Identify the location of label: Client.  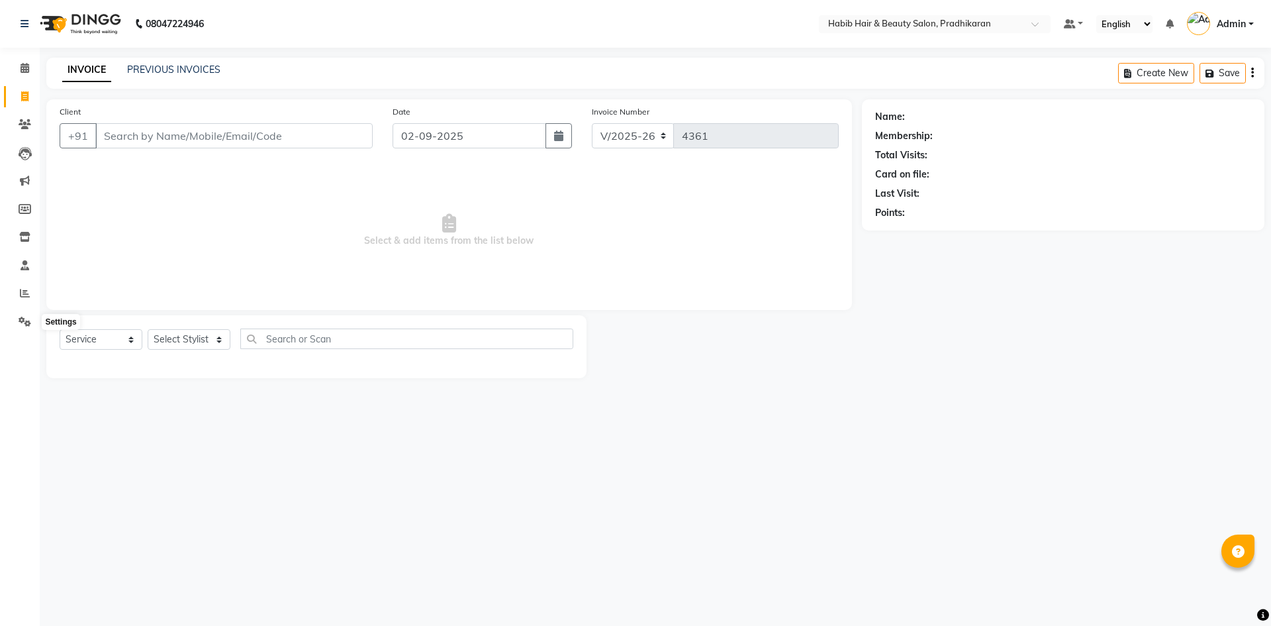
(70, 112).